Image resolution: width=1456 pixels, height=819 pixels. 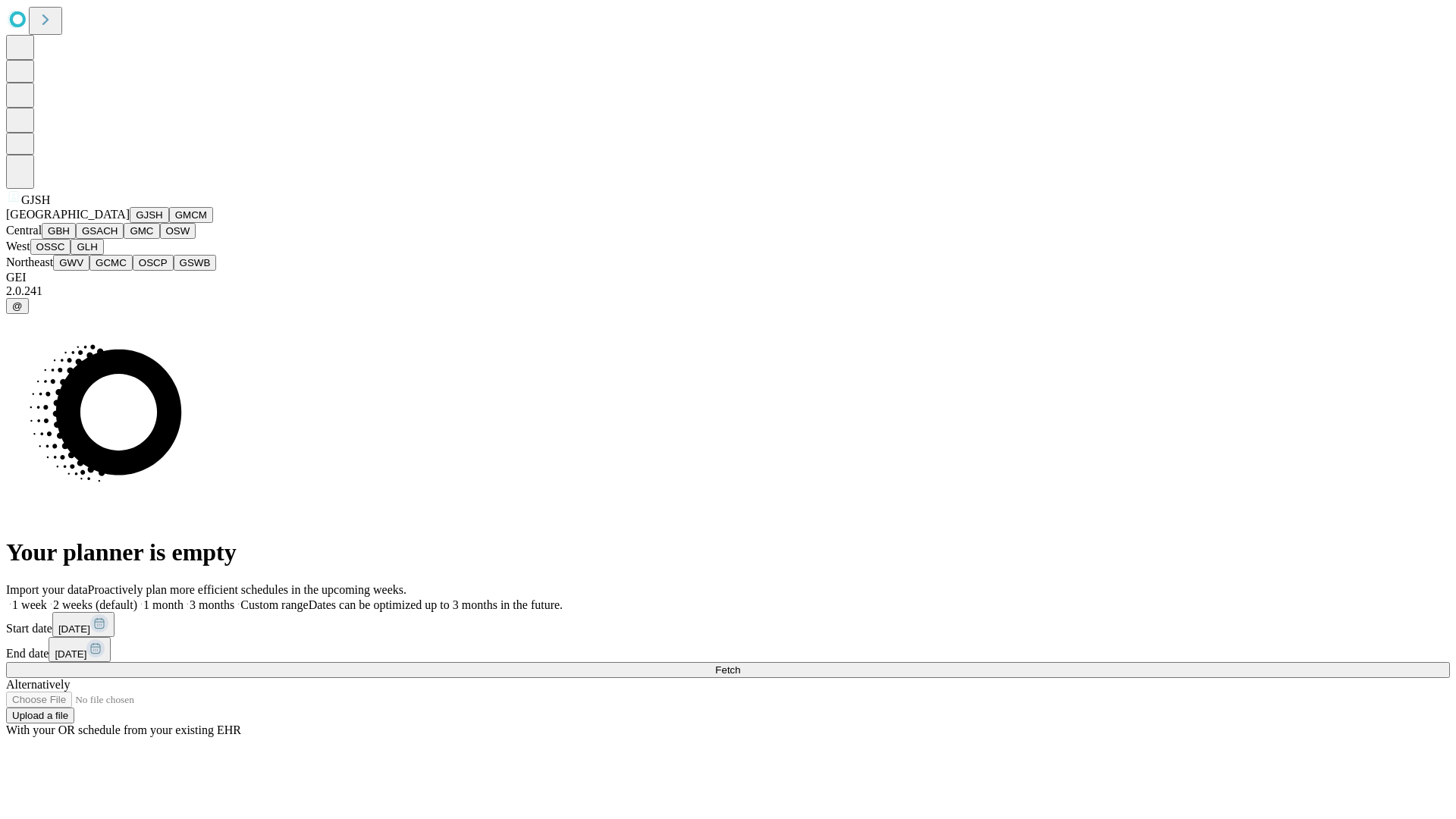 I want to click on div: Start date, so click(x=728, y=624).